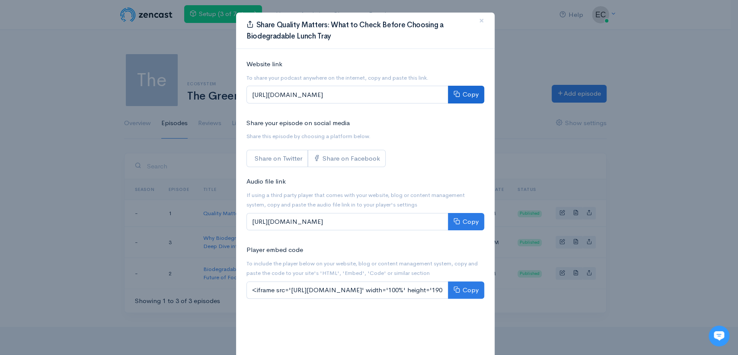 The height and width of the screenshot is (355, 738). I want to click on label: Website link, so click(264, 64).